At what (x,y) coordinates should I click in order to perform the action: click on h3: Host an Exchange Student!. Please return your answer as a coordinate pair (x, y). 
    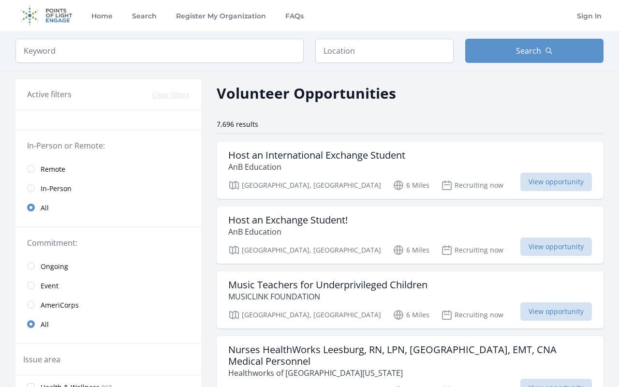
    Looking at the image, I should click on (288, 220).